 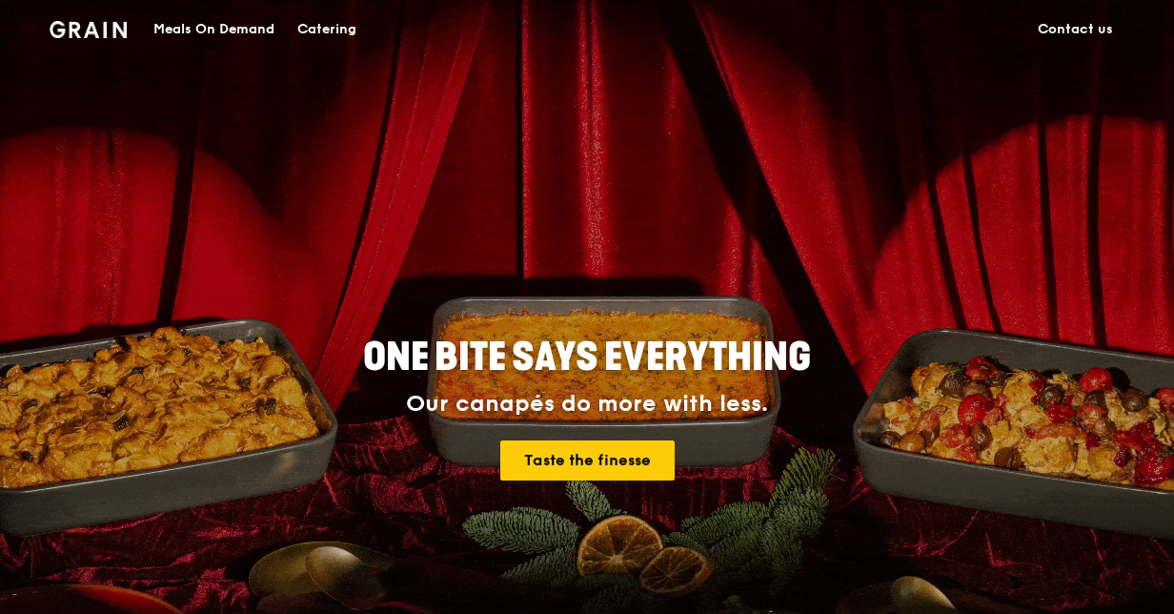 What do you see at coordinates (213, 30) in the screenshot?
I see `div: Meals On Demand` at bounding box center [213, 30].